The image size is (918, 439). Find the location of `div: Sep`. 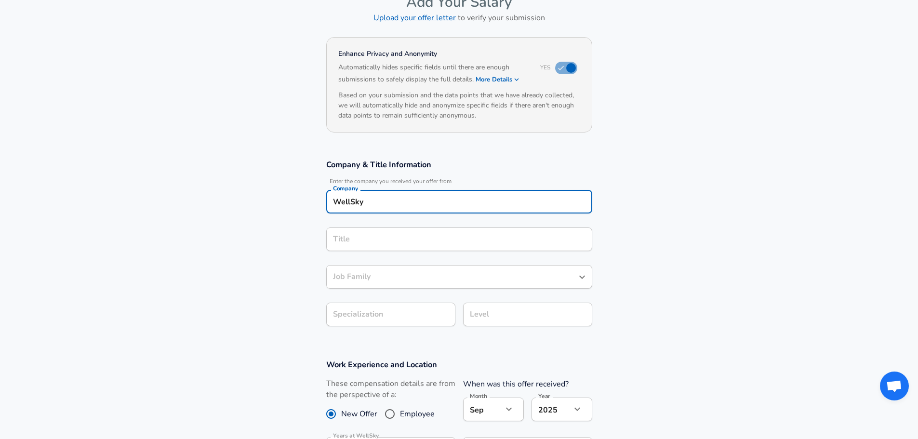

div: Sep is located at coordinates (483, 409).